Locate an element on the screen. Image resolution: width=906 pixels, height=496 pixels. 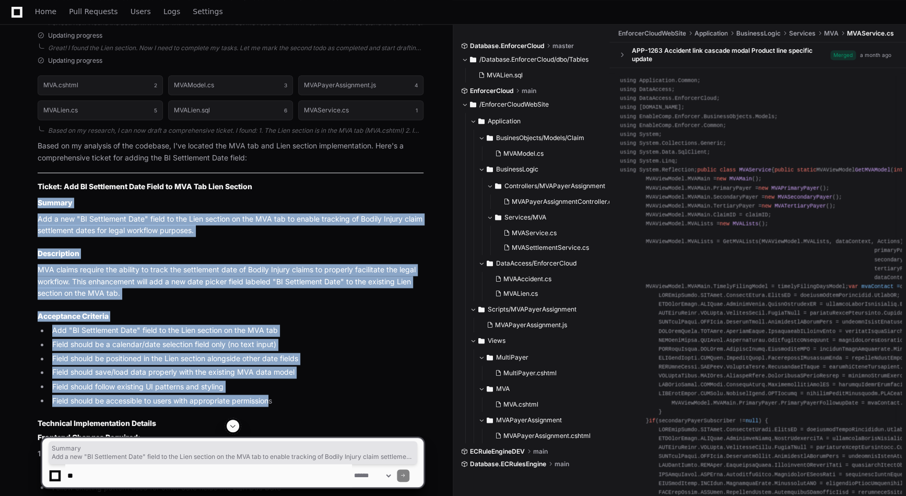
span: MVALien.cs is located at coordinates (521, 294).